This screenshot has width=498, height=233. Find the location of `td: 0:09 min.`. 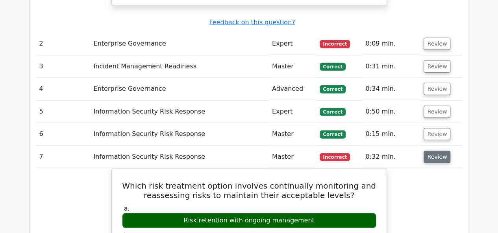

td: 0:09 min. is located at coordinates (391, 44).